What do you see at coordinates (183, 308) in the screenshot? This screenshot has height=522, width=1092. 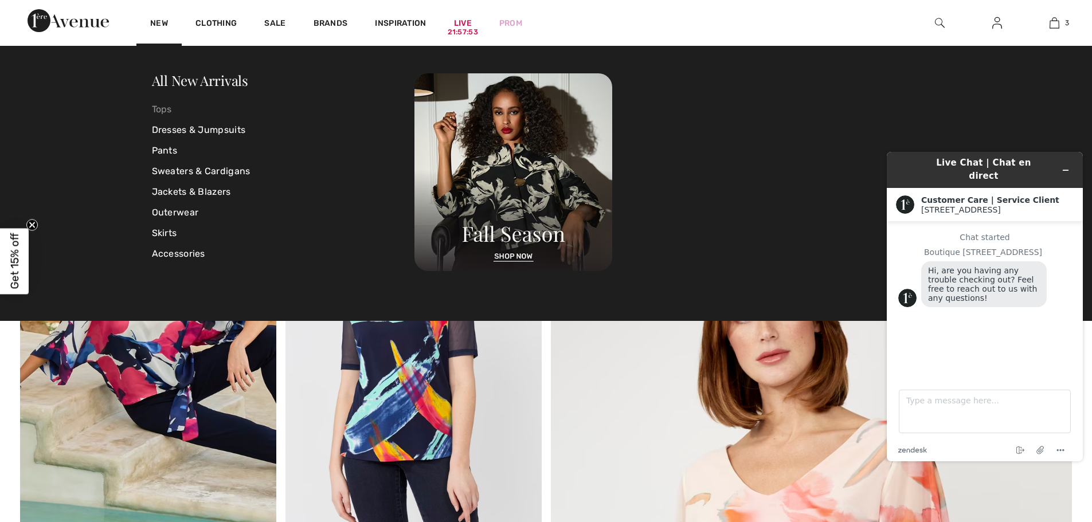 I see `button: Menu` at bounding box center [183, 308].